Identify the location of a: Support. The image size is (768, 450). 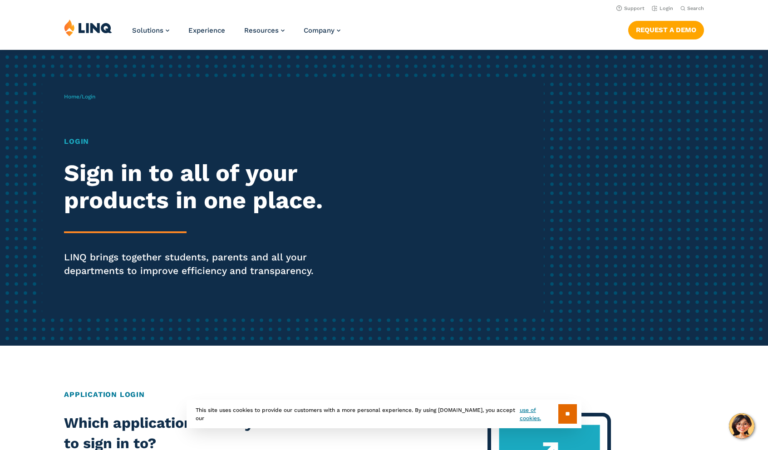
(631, 8).